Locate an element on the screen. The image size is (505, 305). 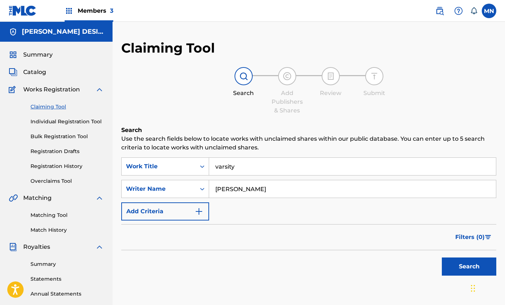
span: 3 is located at coordinates (111, 11).